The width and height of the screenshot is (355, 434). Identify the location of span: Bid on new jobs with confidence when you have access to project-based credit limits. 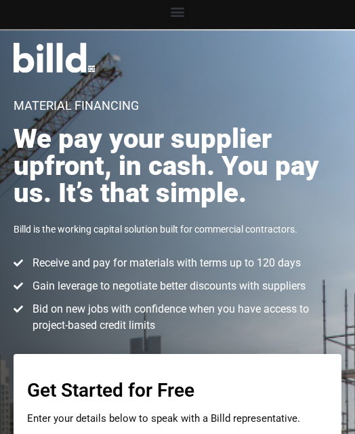
(186, 317).